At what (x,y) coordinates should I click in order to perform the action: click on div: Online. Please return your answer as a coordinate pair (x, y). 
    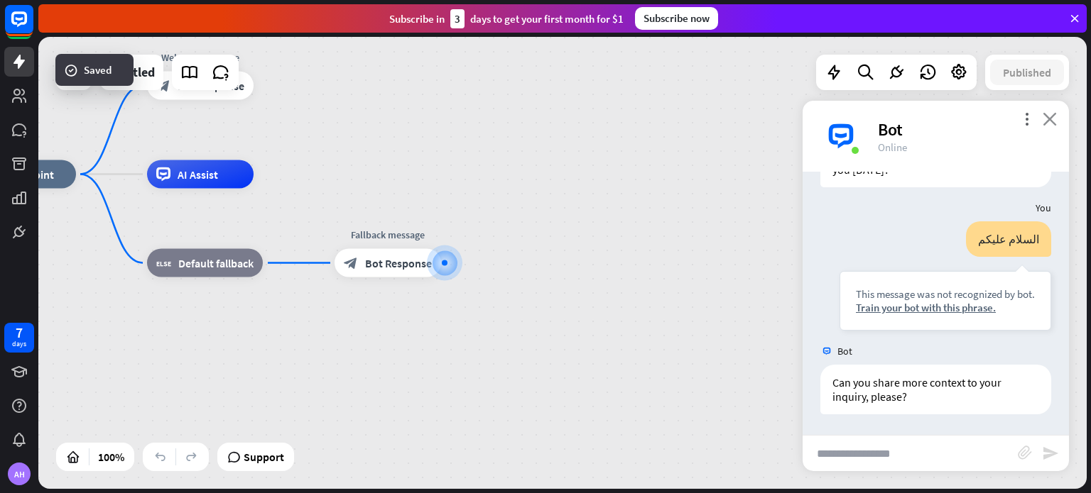
    Looking at the image, I should click on (964, 147).